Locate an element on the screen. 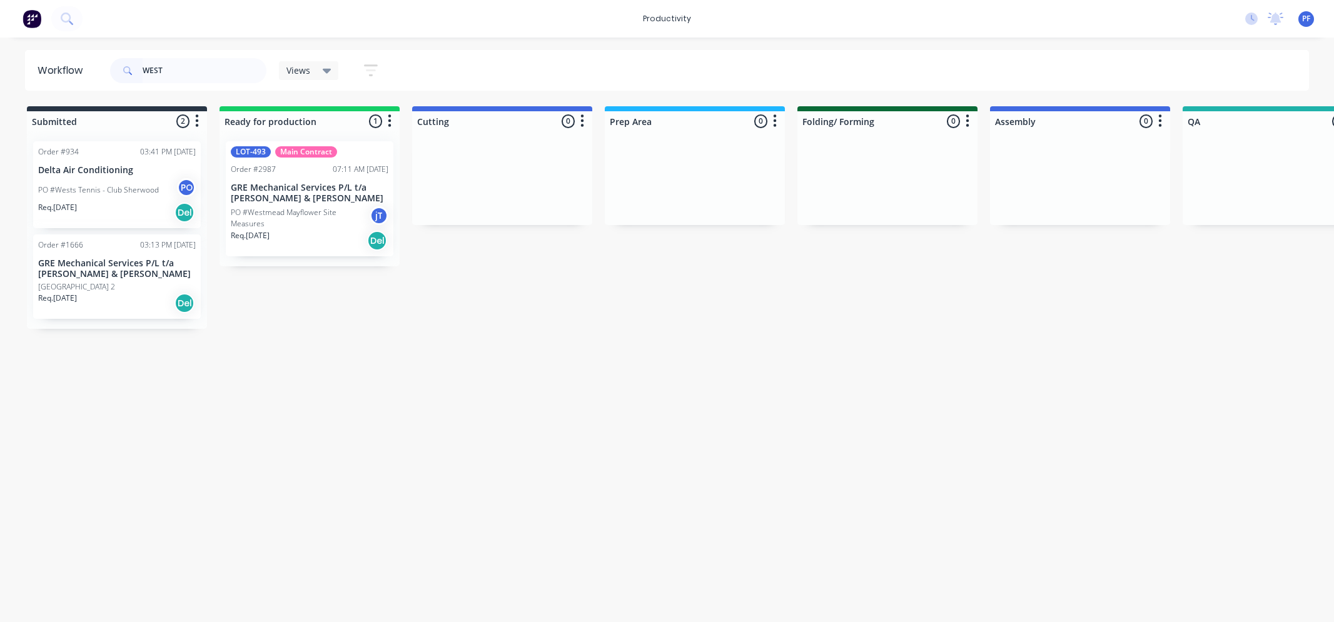  div: Workflow is located at coordinates (63, 71).